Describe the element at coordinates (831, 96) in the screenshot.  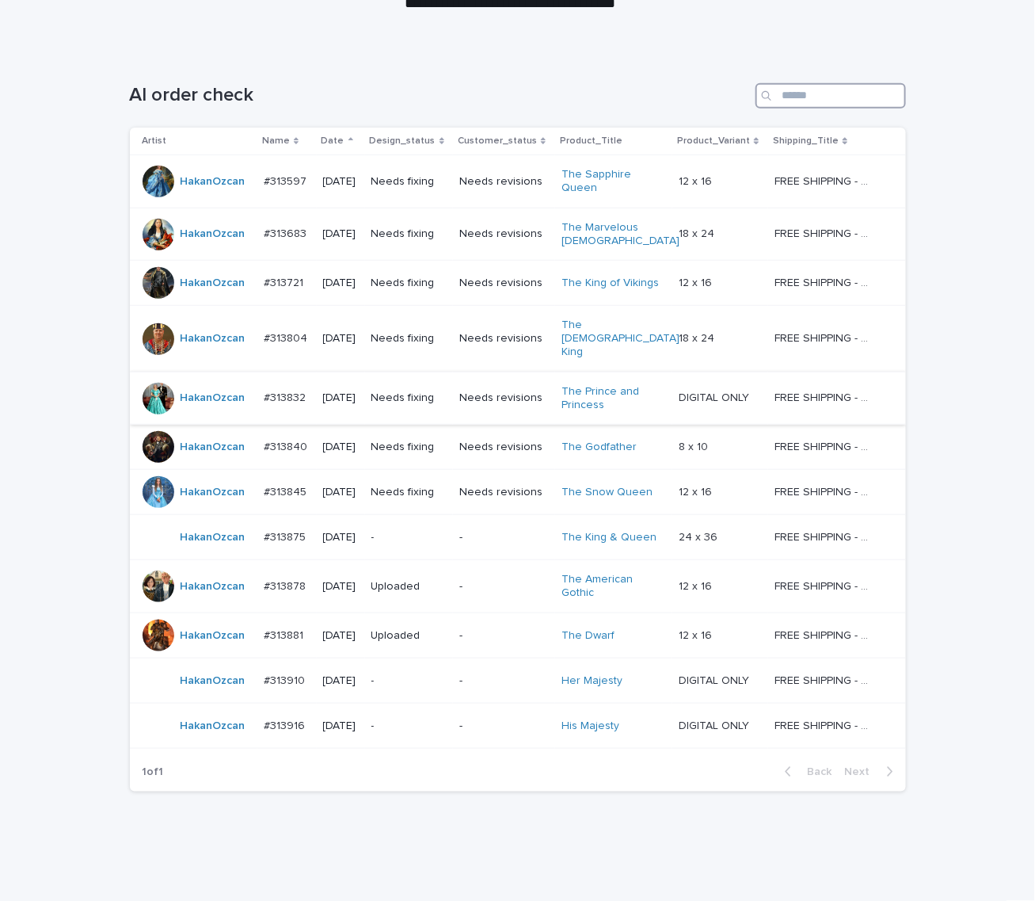
I see `input: Search` at that location.